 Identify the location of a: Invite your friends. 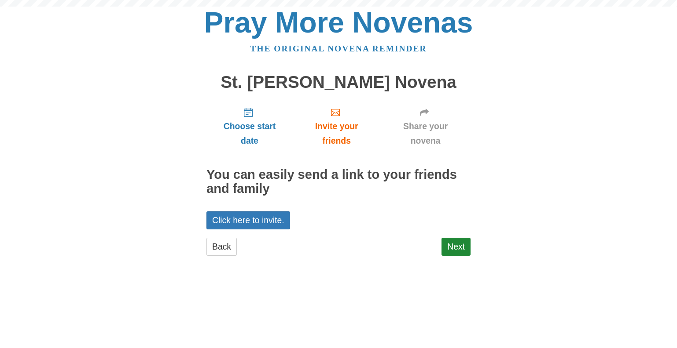
(336, 126).